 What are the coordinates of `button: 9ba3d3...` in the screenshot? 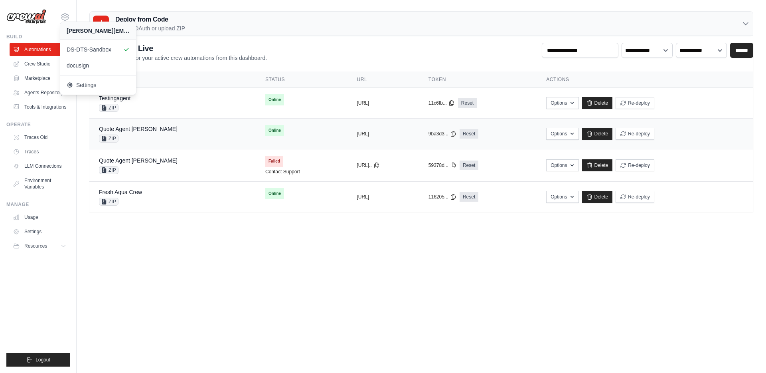 It's located at (443, 134).